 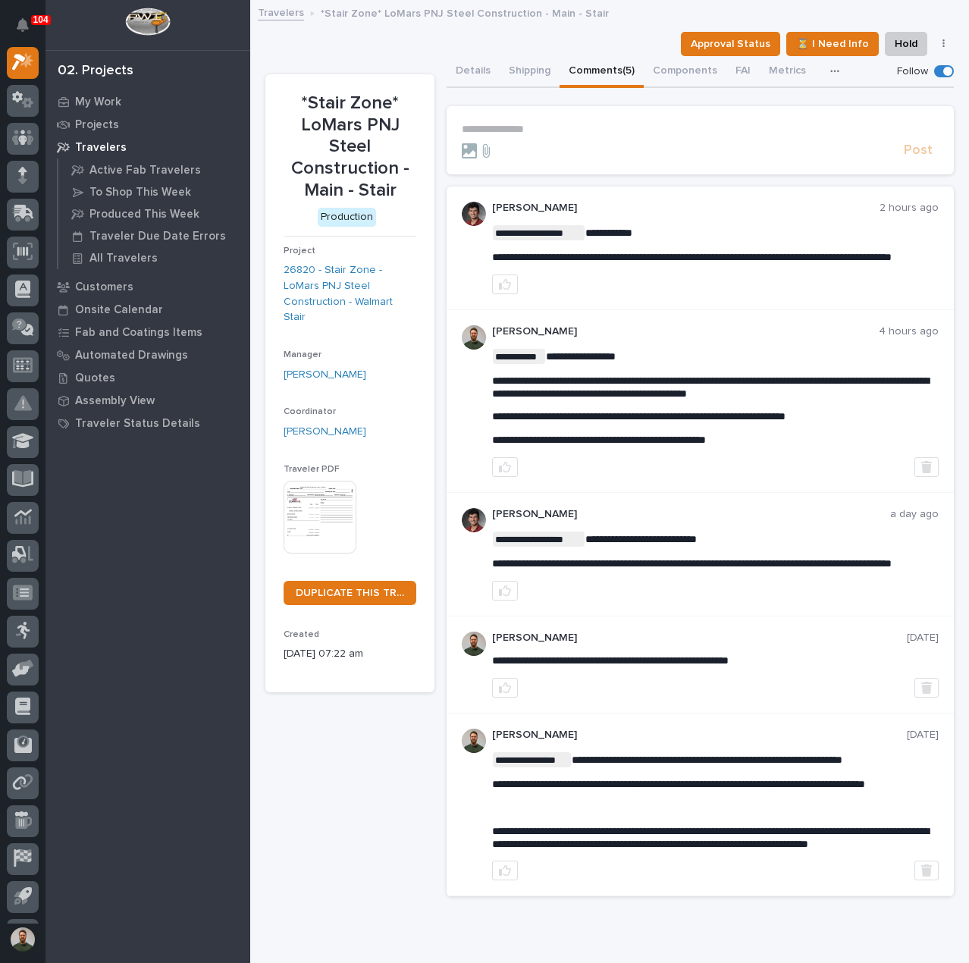 What do you see at coordinates (906, 44) in the screenshot?
I see `span: Hold` at bounding box center [906, 44].